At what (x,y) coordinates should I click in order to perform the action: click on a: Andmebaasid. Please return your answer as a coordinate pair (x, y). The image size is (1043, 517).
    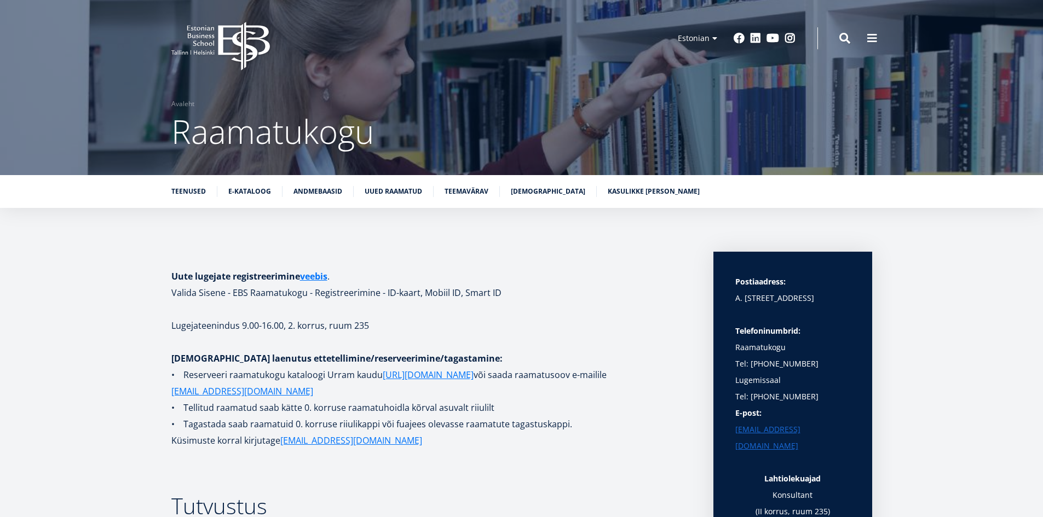
    Looking at the image, I should click on (317, 192).